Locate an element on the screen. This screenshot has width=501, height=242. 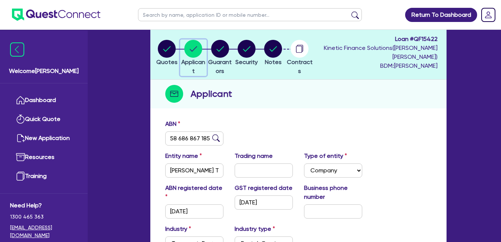
button: Notes is located at coordinates (273, 53).